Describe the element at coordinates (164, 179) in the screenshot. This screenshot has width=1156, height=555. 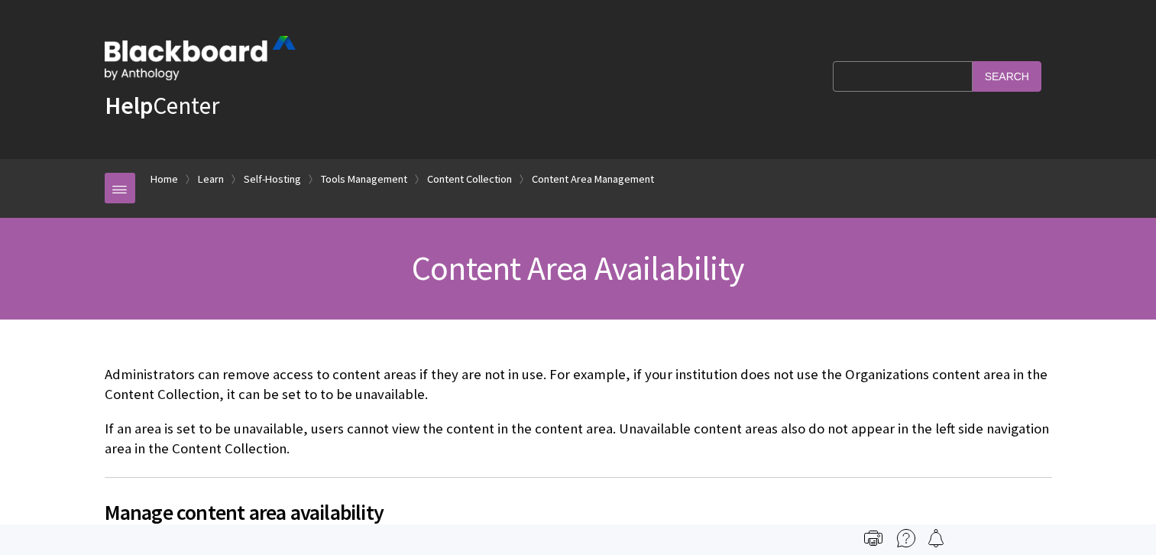
I see `a: Home` at that location.